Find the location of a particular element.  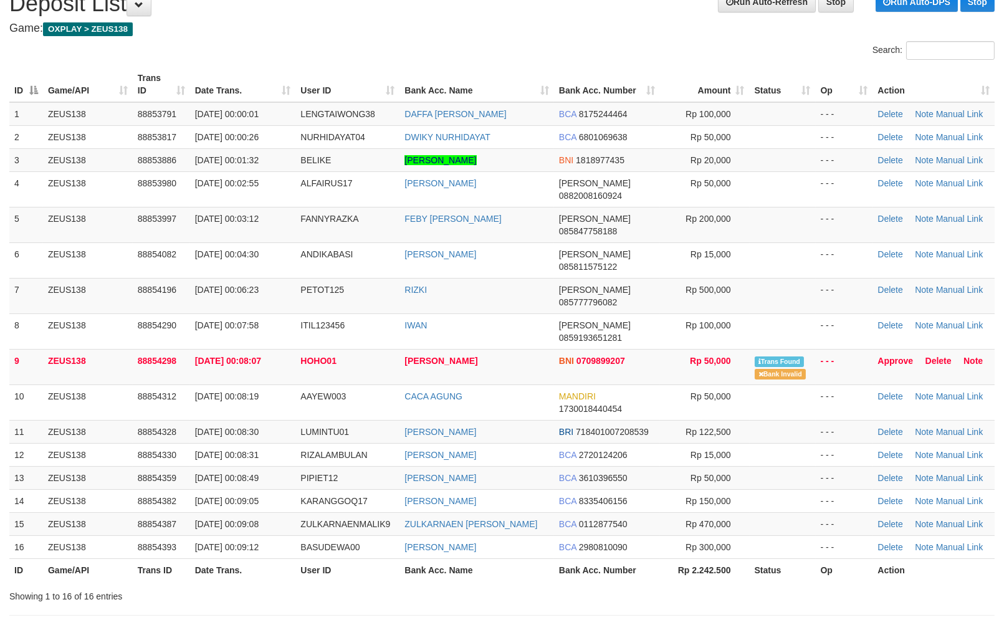

td: 8 is located at coordinates (26, 331).